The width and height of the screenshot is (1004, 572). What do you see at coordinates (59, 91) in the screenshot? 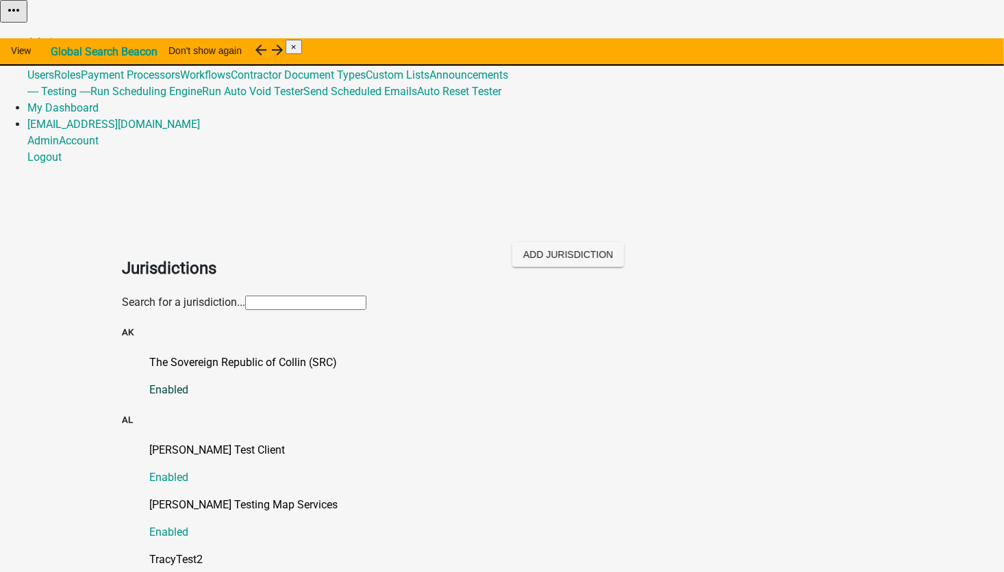
I see `a: ---- Testing ----` at bounding box center [59, 91].